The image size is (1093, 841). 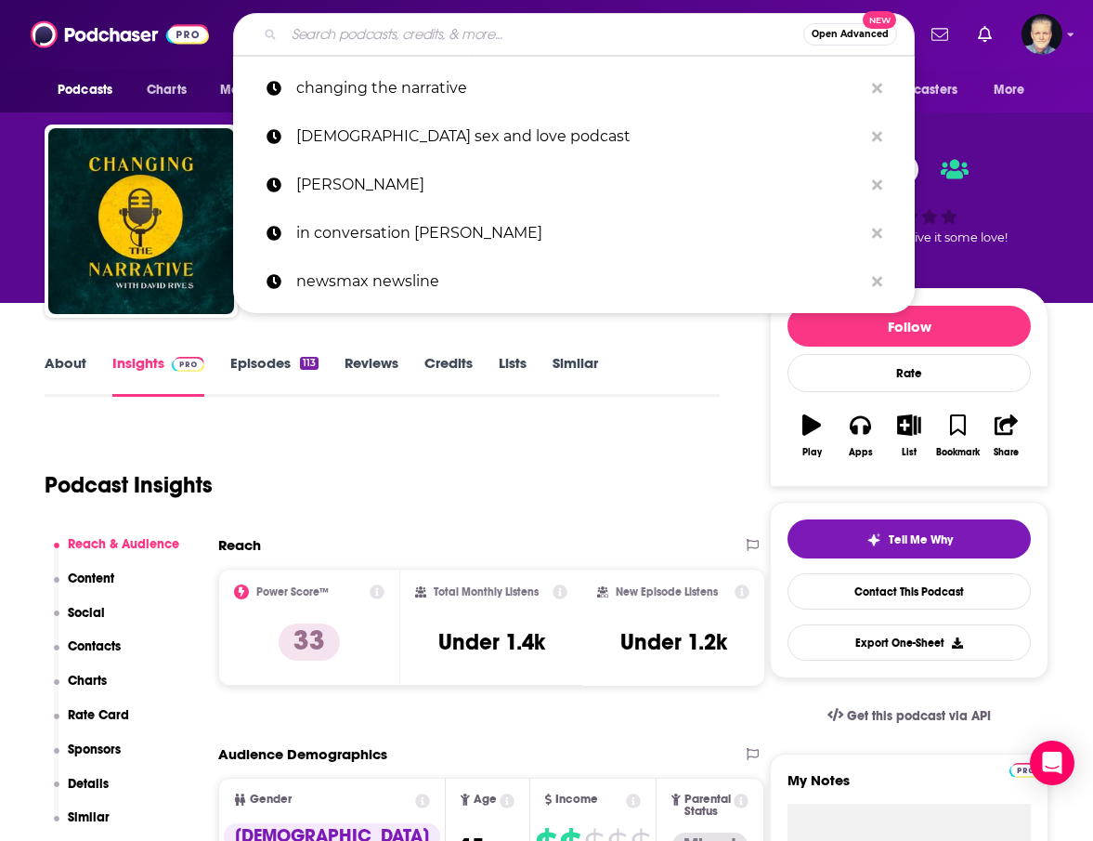 I want to click on button: Play, so click(x=812, y=436).